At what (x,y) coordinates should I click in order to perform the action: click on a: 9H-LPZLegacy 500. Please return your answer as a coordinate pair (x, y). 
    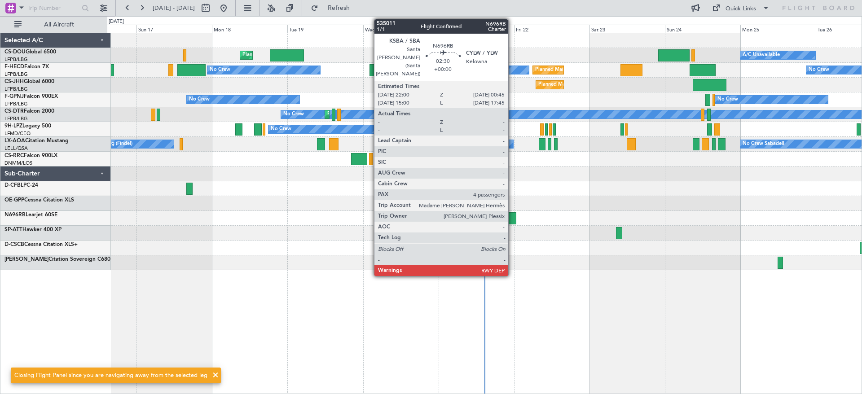
    Looking at the image, I should click on (28, 126).